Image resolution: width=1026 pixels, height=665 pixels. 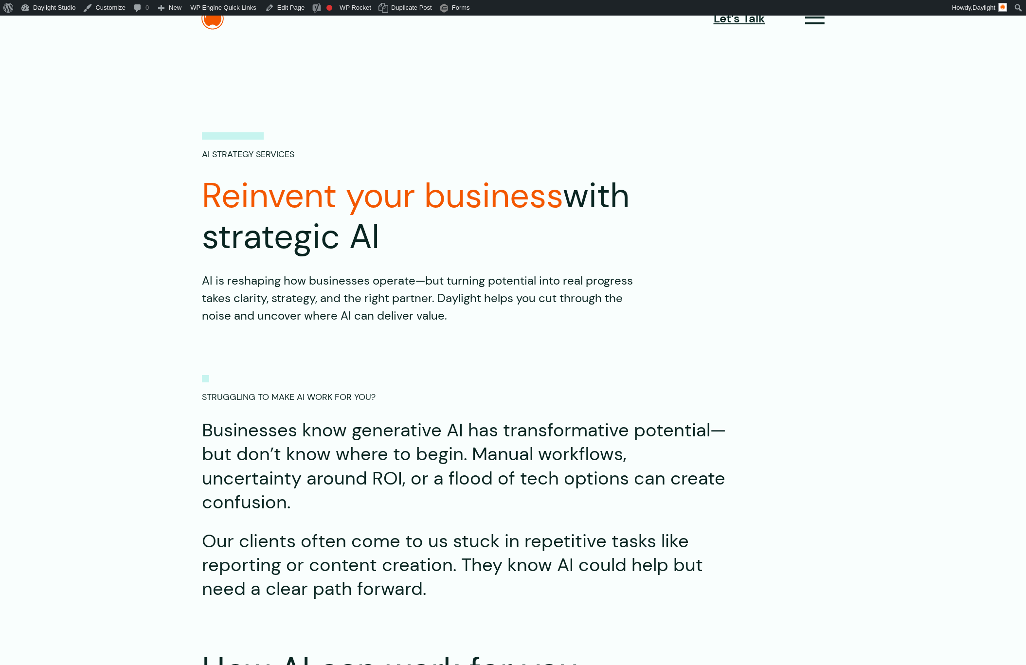 I want to click on p: AI is reshaping how businesses operate—but turning potential into real progress takes clarity, st..., so click(x=421, y=298).